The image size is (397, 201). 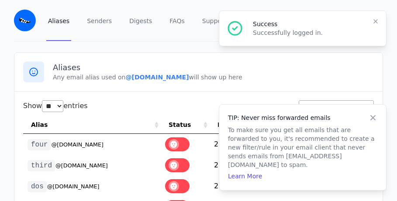 I want to click on label: Search:, so click(x=322, y=107).